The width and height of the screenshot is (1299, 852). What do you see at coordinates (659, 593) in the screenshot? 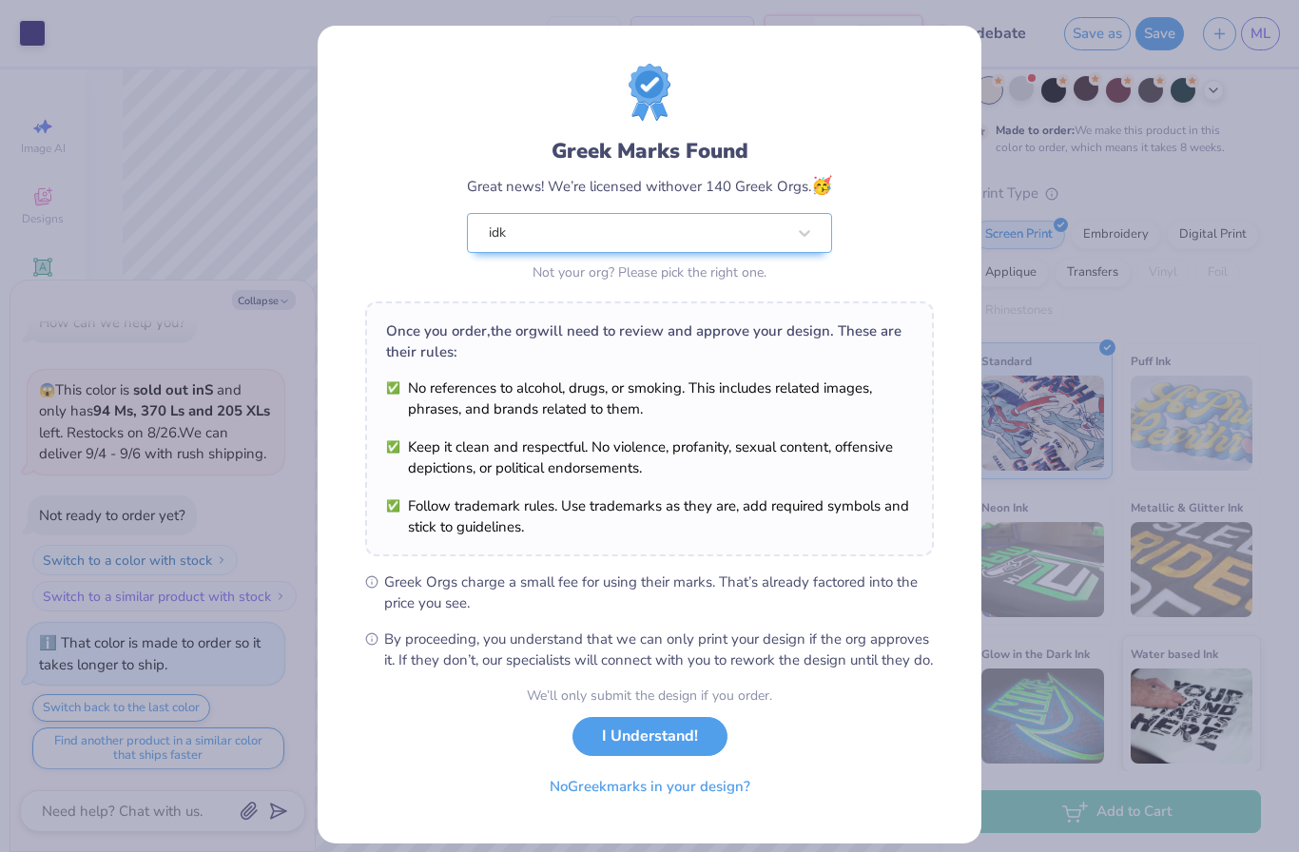
I see `span: Greek Orgs charge a small fee for using their marks. That’s already factored into the price you see.` at bounding box center [659, 593].